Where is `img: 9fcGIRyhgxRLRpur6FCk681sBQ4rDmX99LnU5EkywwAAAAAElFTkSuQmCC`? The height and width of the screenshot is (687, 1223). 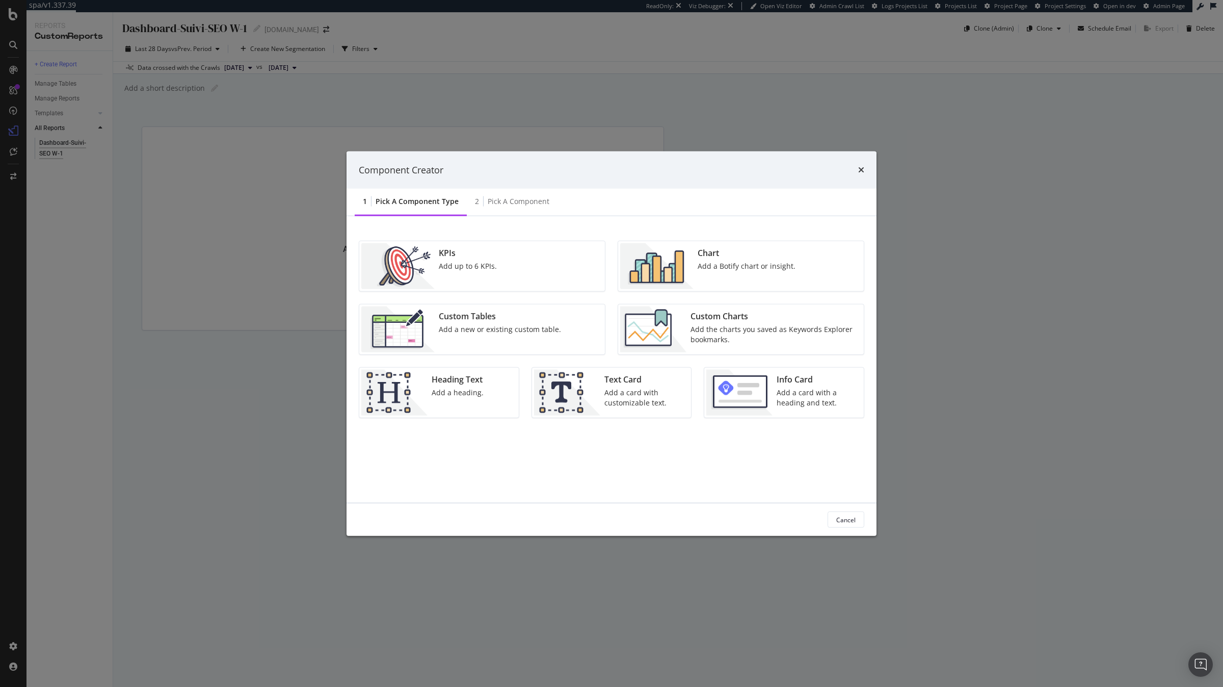
img: 9fcGIRyhgxRLRpur6FCk681sBQ4rDmX99LnU5EkywwAAAAAElFTkSuQmCC is located at coordinates (740, 392).